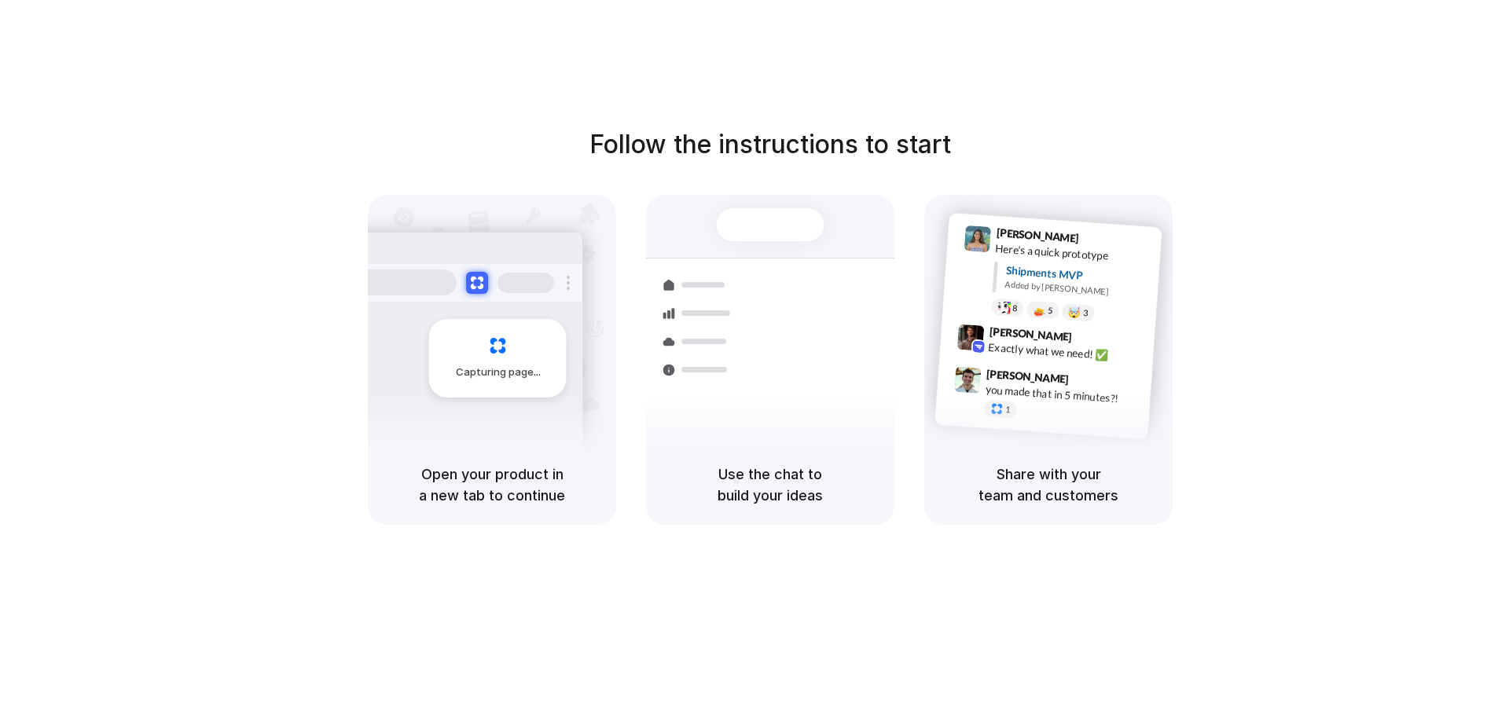 Image resolution: width=1509 pixels, height=722 pixels. What do you see at coordinates (499, 373) in the screenshot?
I see `span: Capturing page` at bounding box center [499, 373].